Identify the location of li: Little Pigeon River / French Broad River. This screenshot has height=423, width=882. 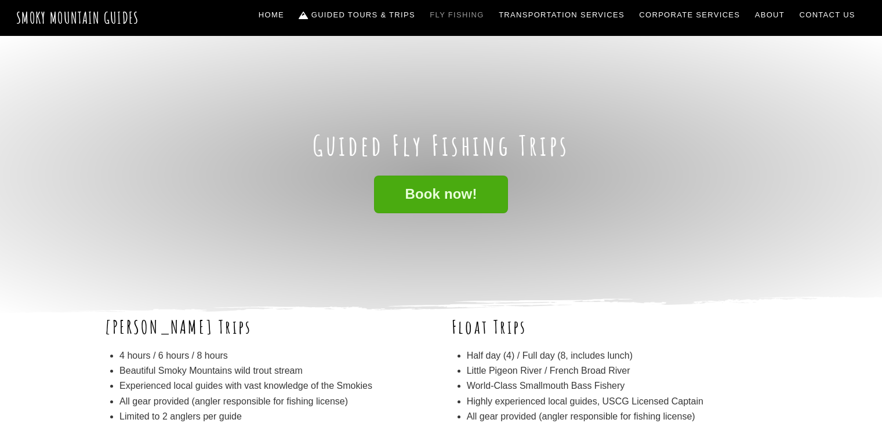
(622, 371).